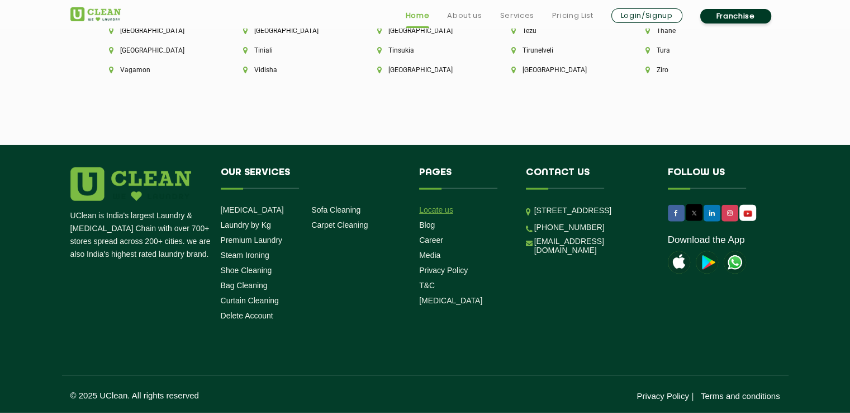 The height and width of the screenshot is (413, 850). Describe the element at coordinates (252, 240) in the screenshot. I see `a: Premium Laundry` at that location.